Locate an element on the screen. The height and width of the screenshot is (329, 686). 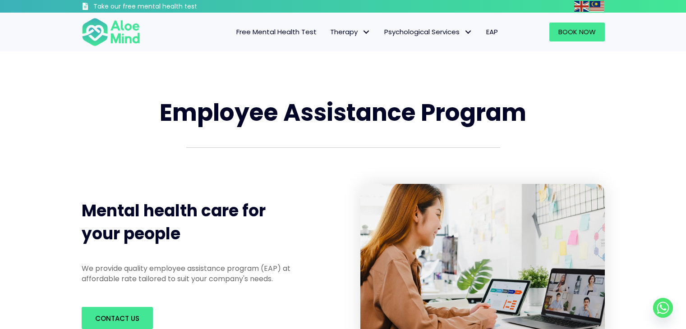
a: Contact us is located at coordinates (117, 318).